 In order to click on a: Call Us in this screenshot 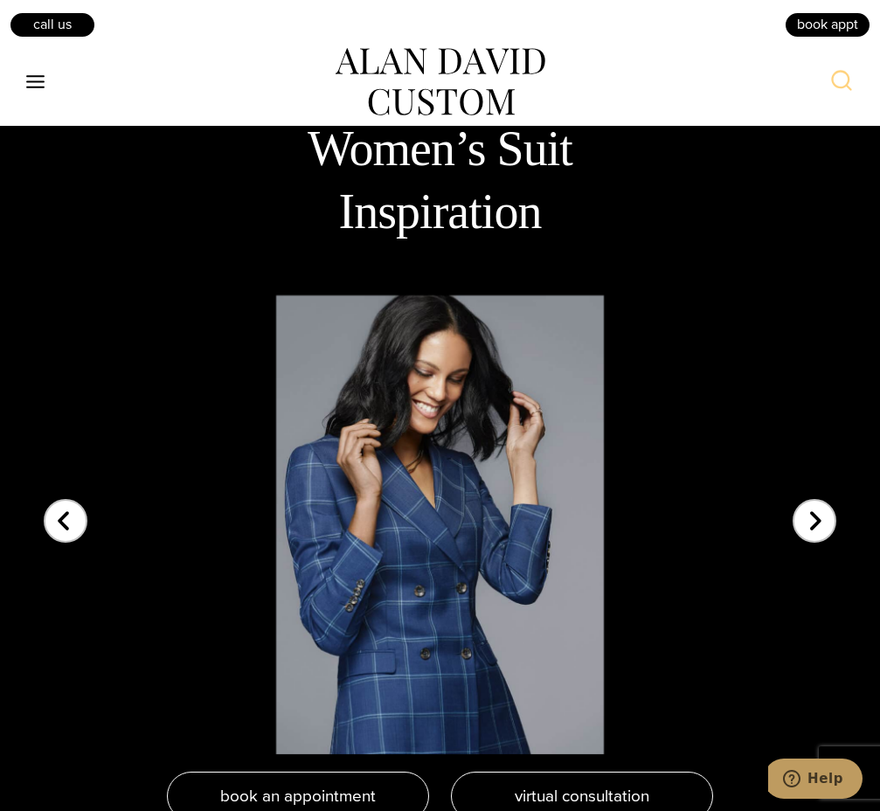, I will do `click(52, 24)`.